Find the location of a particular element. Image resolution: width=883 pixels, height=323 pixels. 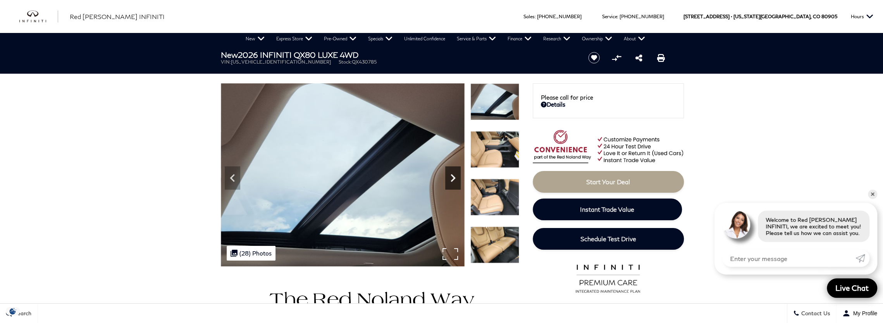

a: Ownership is located at coordinates (597, 39).